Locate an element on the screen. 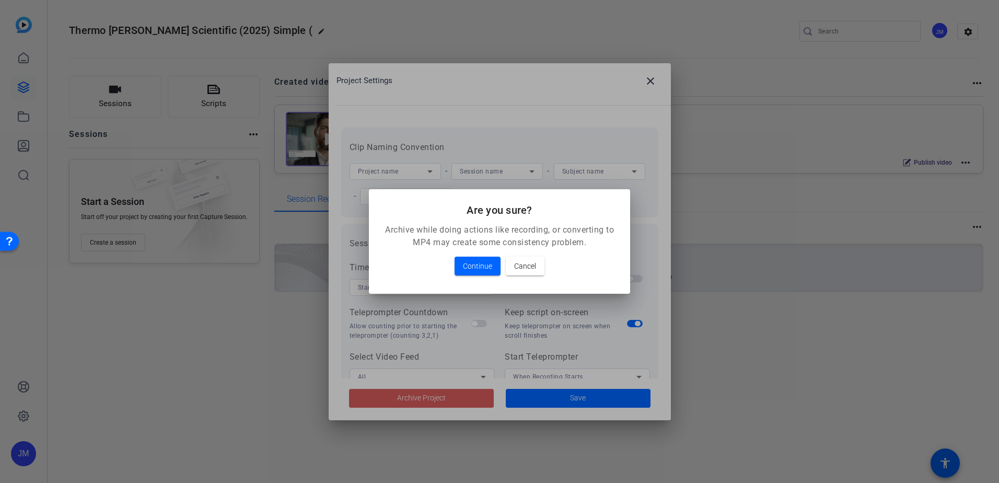 This screenshot has height=483, width=999. button: Continue is located at coordinates (478, 266).